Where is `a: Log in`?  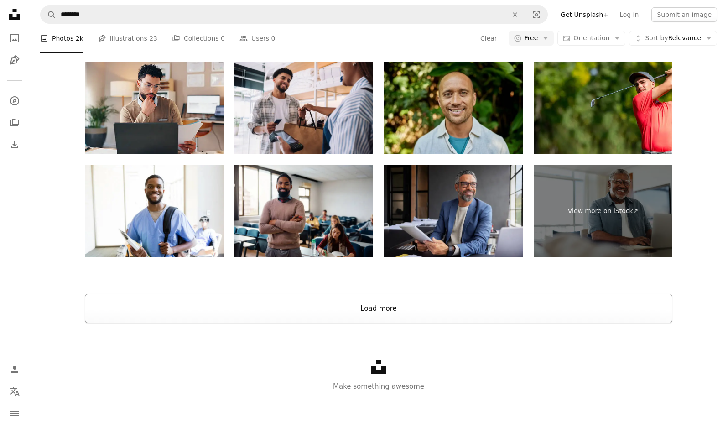 a: Log in is located at coordinates (629, 15).